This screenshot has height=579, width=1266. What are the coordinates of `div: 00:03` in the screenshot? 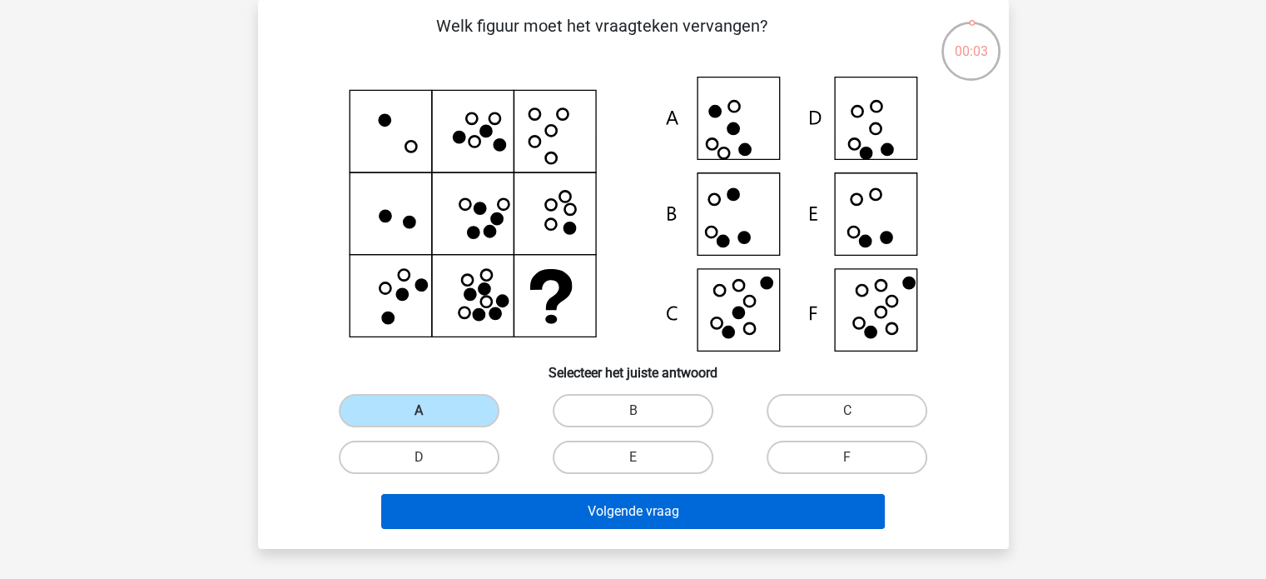 It's located at (971, 41).